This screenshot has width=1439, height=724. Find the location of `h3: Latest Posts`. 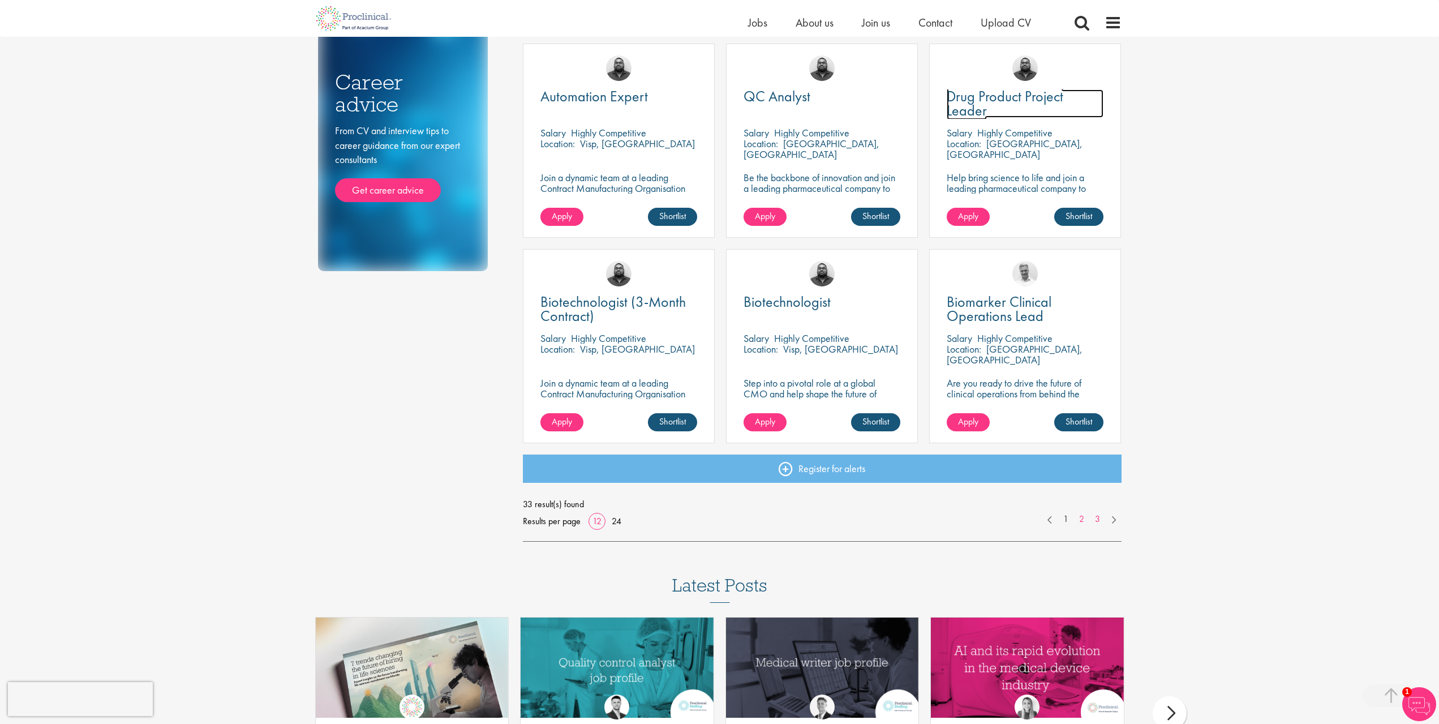

h3: Latest Posts is located at coordinates (720, 589).